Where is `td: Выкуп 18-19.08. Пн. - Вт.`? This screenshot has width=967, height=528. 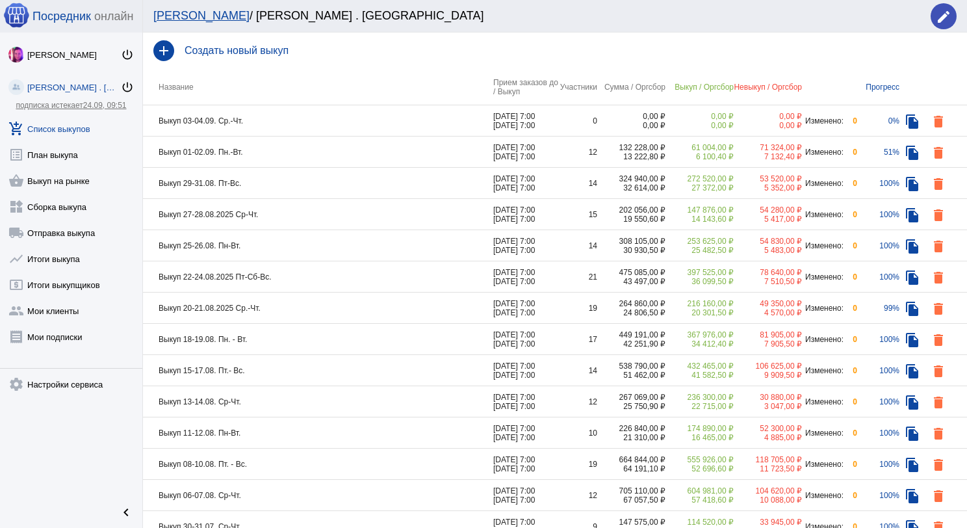 td: Выкуп 18-19.08. Пн. - Вт. is located at coordinates (318, 339).